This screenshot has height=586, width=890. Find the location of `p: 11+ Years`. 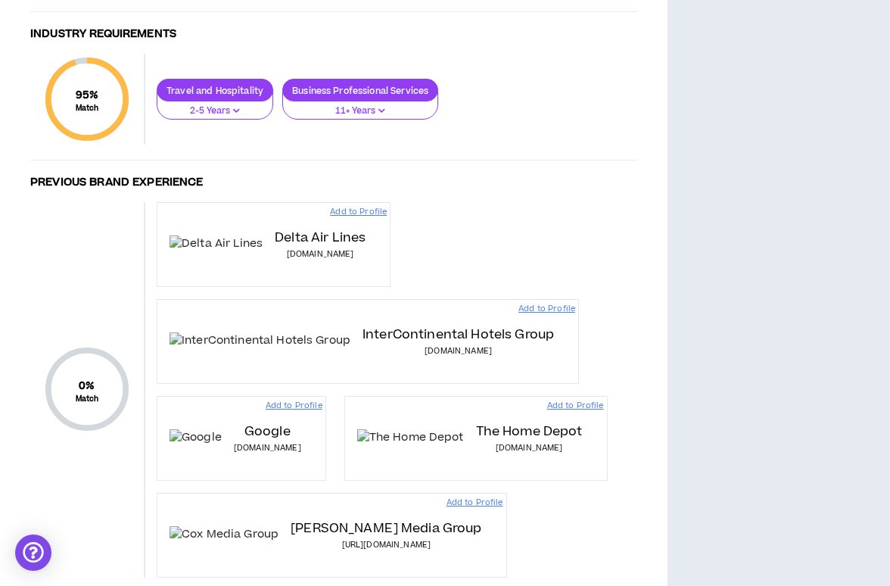

p: 11+ Years is located at coordinates (360, 111).